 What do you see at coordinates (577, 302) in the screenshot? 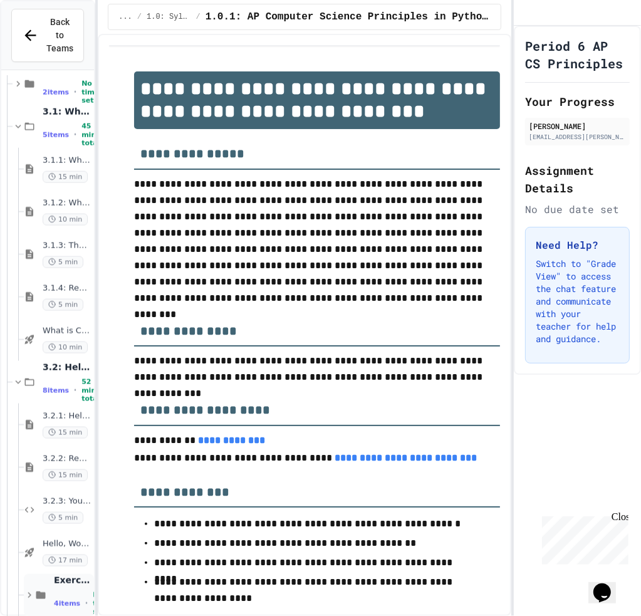
I see `p: Switch to "Grade View" to access the chat feature and communicate with your teacher for help and ...` at bounding box center [577, 302].